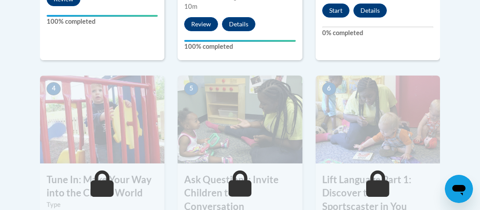 This screenshot has height=210, width=480. What do you see at coordinates (377, 33) in the screenshot?
I see `label: 0% completed` at bounding box center [377, 33].